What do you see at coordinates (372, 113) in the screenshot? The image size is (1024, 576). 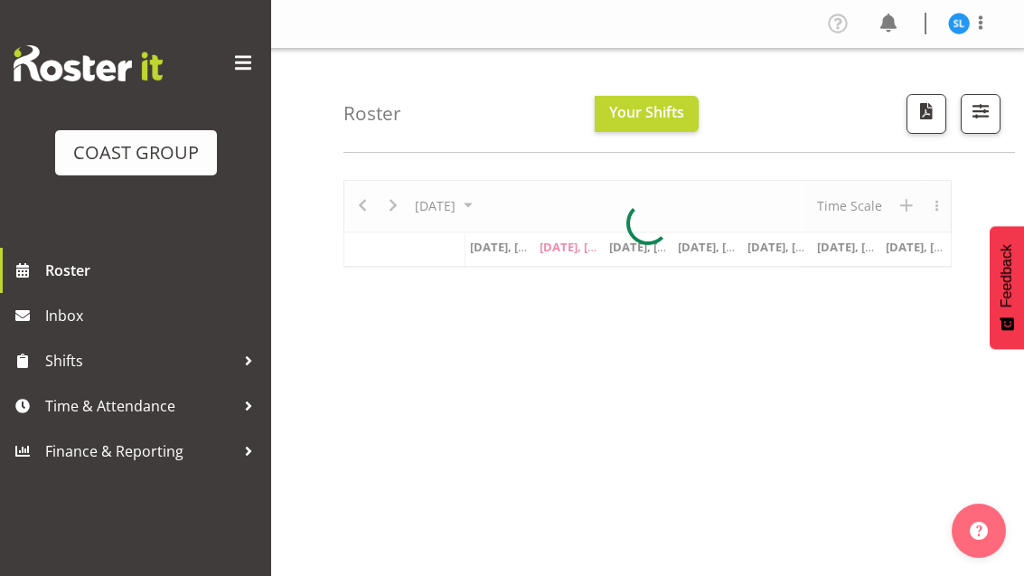 I see `h4: Roster` at bounding box center [372, 113].